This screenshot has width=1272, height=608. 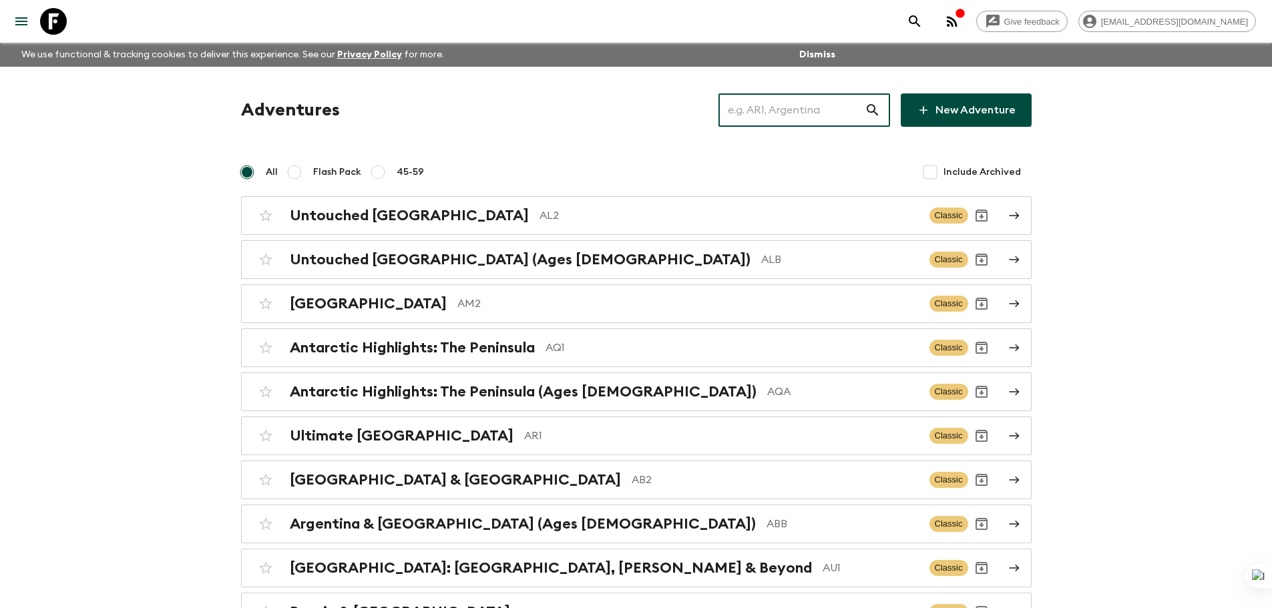 I want to click on p: We use functional & tracking cookies to deliver this experience. See our for more., so click(x=232, y=55).